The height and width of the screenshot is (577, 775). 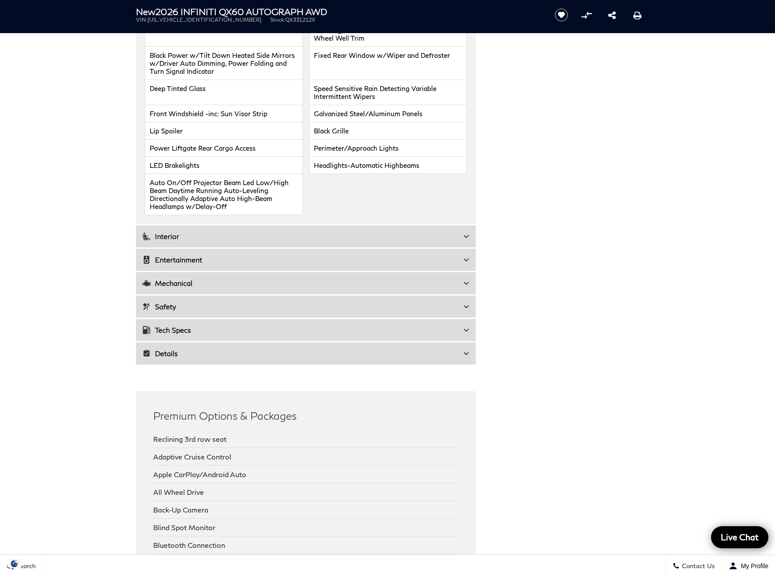 What do you see at coordinates (224, 131) in the screenshot?
I see `li: Lip Spoiler` at bounding box center [224, 131].